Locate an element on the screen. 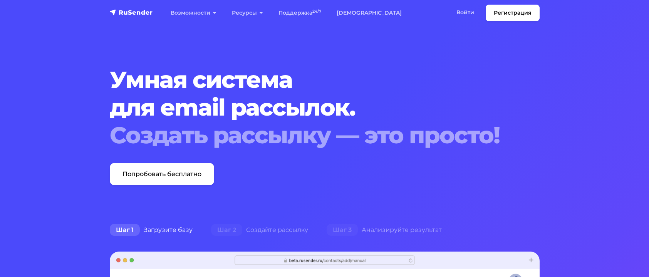 This screenshot has height=277, width=649. div: Загрузите базу is located at coordinates (151, 230).